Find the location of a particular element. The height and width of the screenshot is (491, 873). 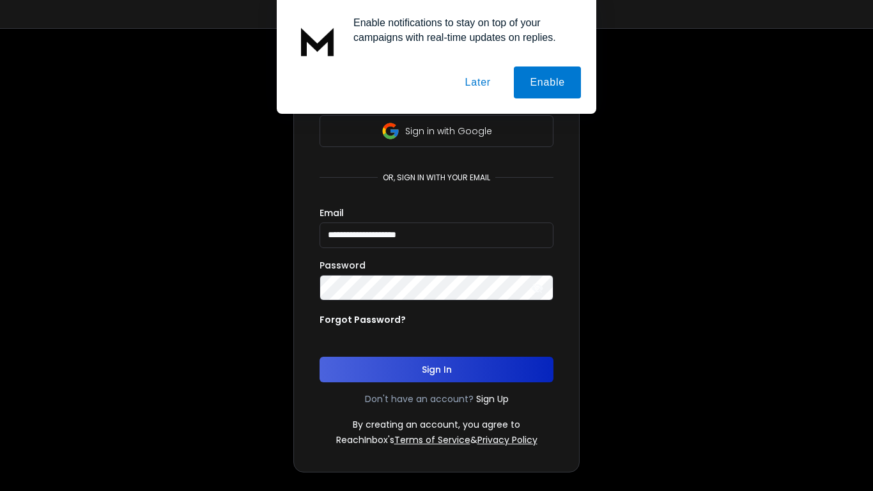

button: Enable is located at coordinates (547, 82).